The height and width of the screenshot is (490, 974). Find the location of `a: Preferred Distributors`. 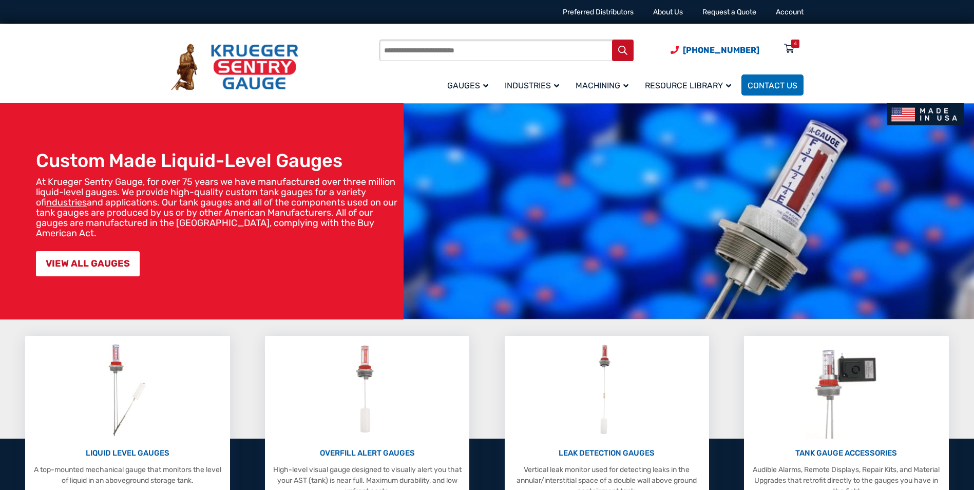

a: Preferred Distributors is located at coordinates (598, 12).